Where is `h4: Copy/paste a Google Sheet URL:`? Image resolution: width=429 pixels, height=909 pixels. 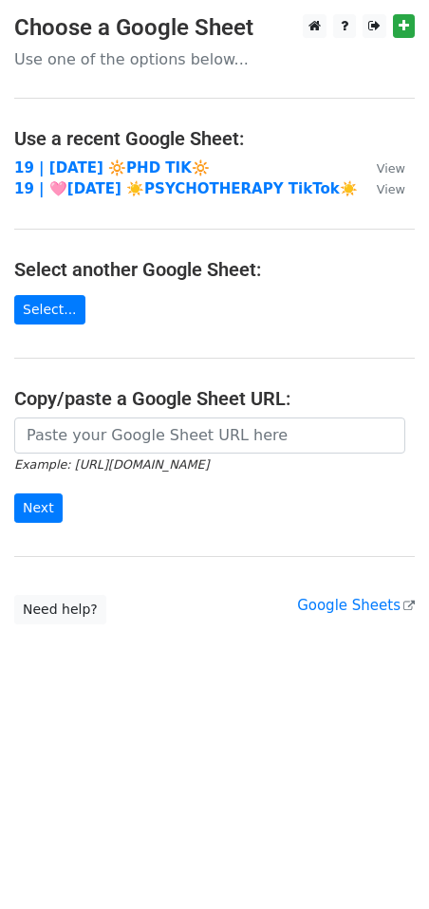 h4: Copy/paste a Google Sheet URL: is located at coordinates (214, 398).